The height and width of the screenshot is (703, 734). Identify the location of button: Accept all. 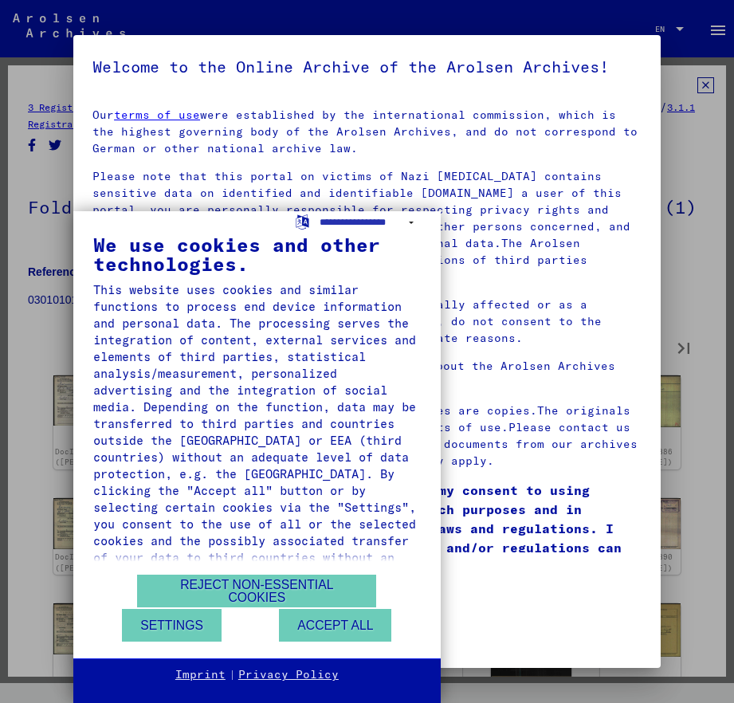
(335, 625).